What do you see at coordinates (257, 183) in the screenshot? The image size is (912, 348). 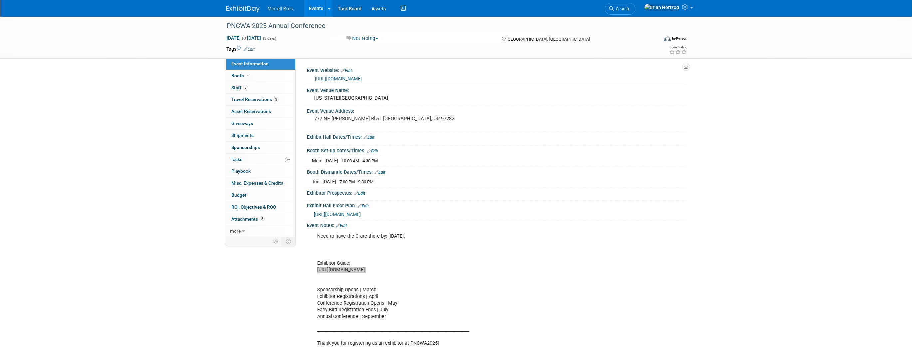 I see `span: Misc. Expenses & Credits` at bounding box center [257, 183].